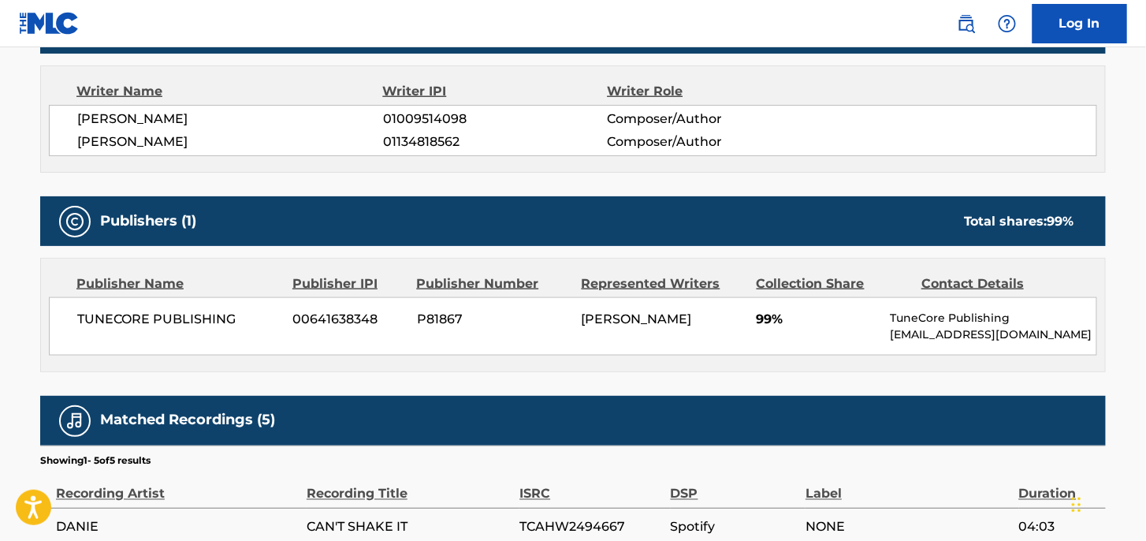 This screenshot has width=1146, height=541. What do you see at coordinates (966, 24) in the screenshot?
I see `img: search` at bounding box center [966, 24].